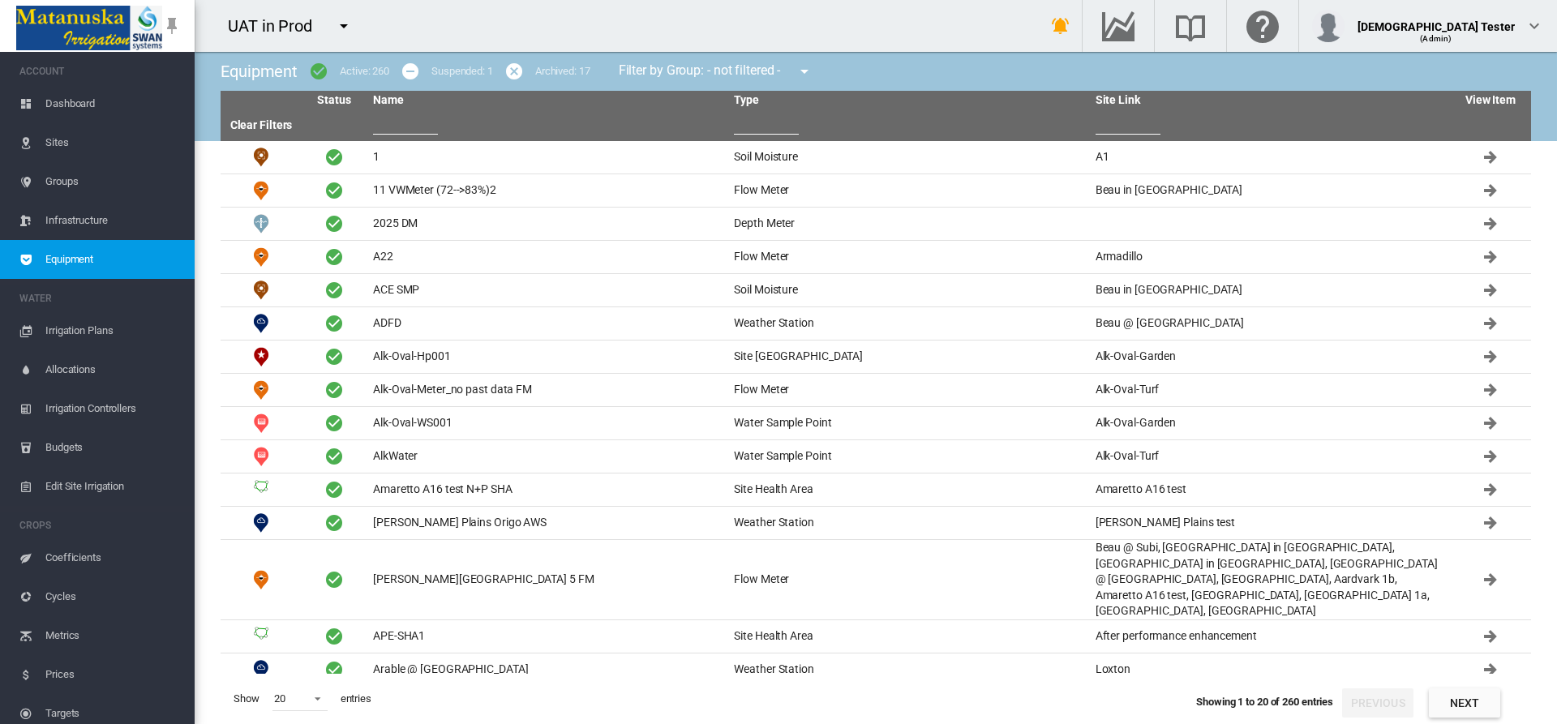 This screenshot has width=1557, height=724. I want to click on td: Amaretto A16 test N+P SHA, so click(547, 490).